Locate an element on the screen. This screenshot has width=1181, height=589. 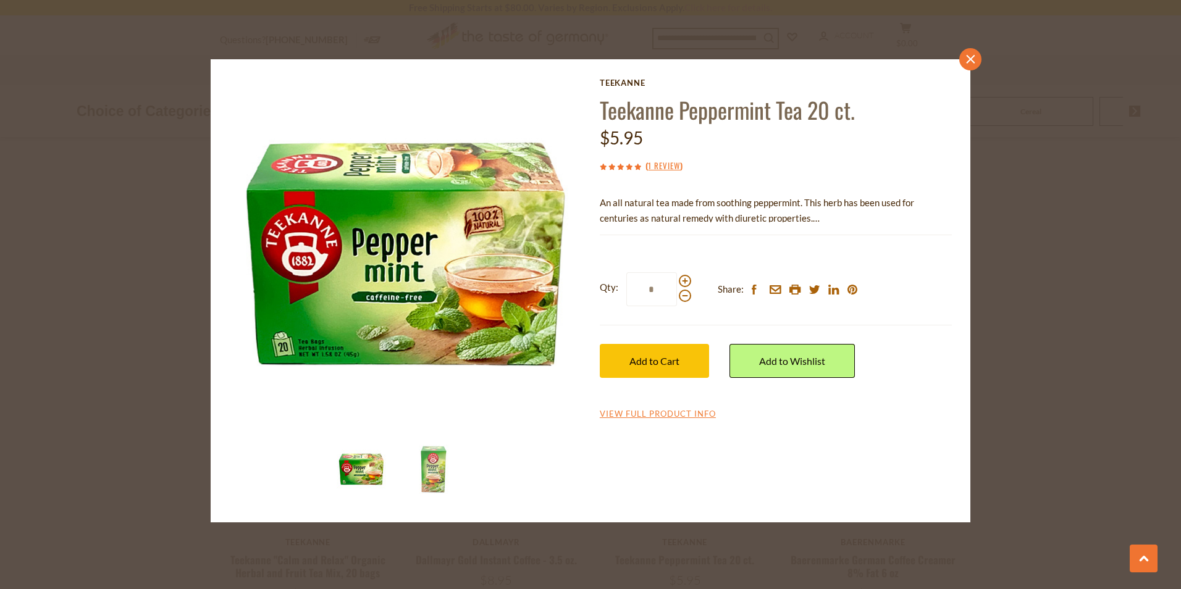
a: View Full Product Info is located at coordinates (658, 414).